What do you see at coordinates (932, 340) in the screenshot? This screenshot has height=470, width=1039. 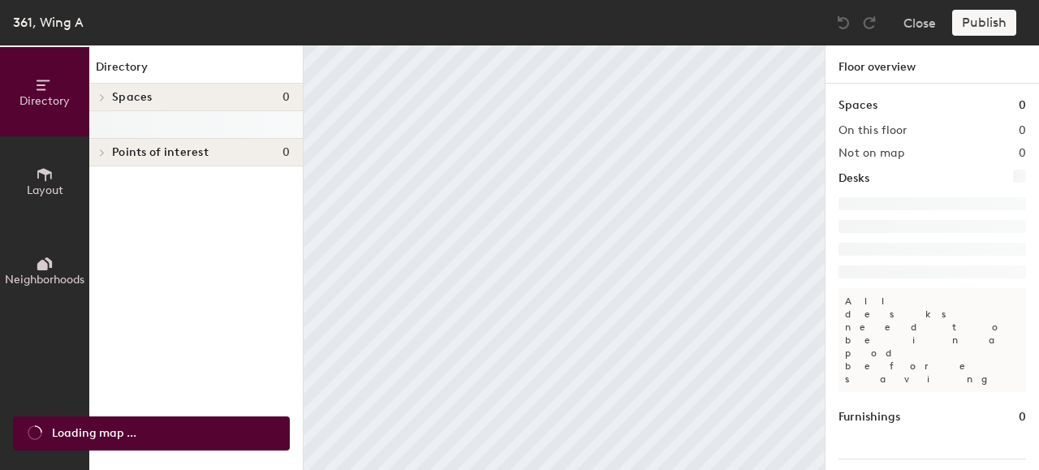 I see `p: All desks need to be in a pod before saving` at bounding box center [932, 340].